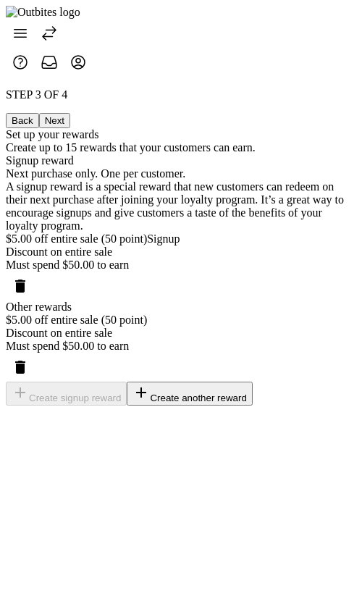 The width and height of the screenshot is (362, 604). Describe the element at coordinates (54, 120) in the screenshot. I see `button: Next` at that location.